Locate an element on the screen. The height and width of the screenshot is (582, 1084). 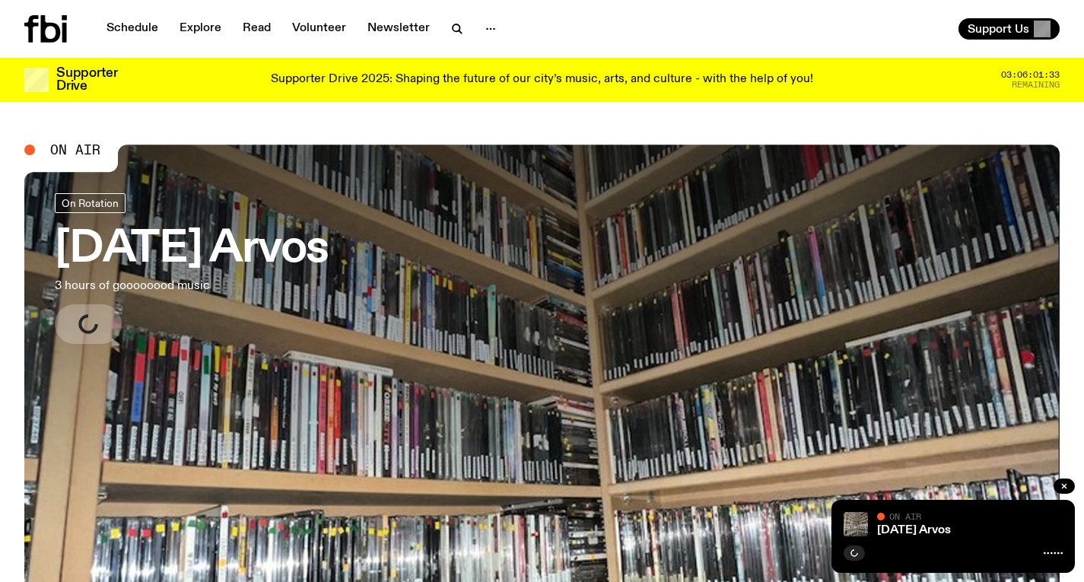
a: On Rotation is located at coordinates (90, 203).